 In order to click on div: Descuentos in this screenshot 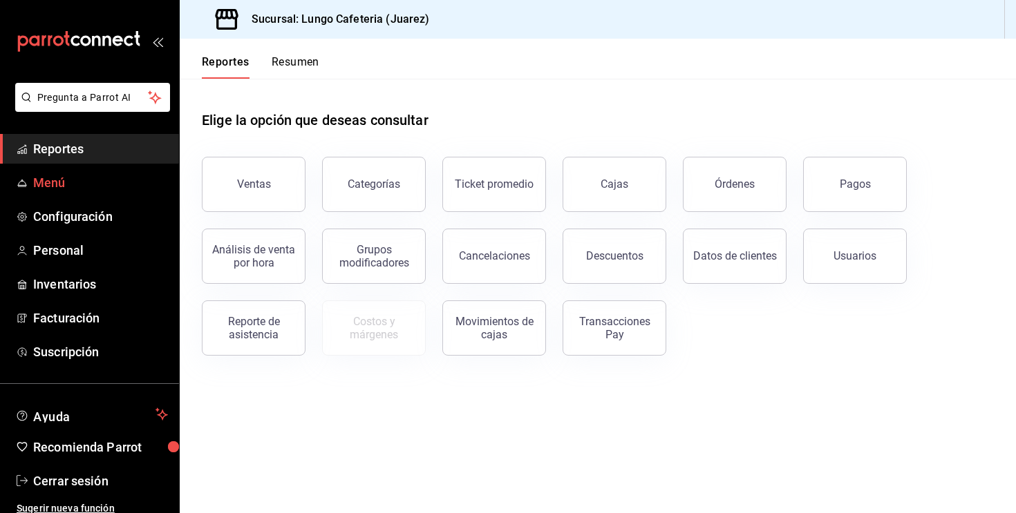, I will do `click(614, 256)`.